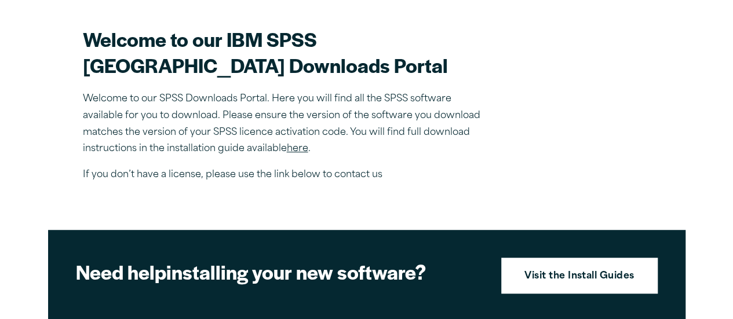  Describe the element at coordinates (286, 124) in the screenshot. I see `p: Welcome to our SPSS Downloads Portal. Here you will find all the SPSS software available for you ...` at that location.